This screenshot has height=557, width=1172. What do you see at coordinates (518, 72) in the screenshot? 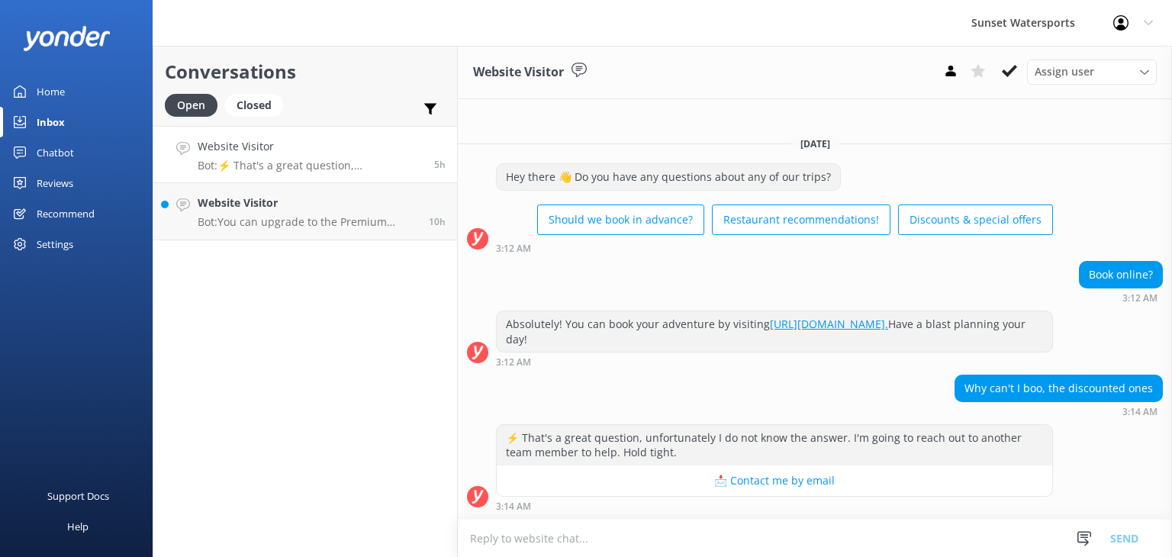
I see `h3: Website Visitor` at bounding box center [518, 72].